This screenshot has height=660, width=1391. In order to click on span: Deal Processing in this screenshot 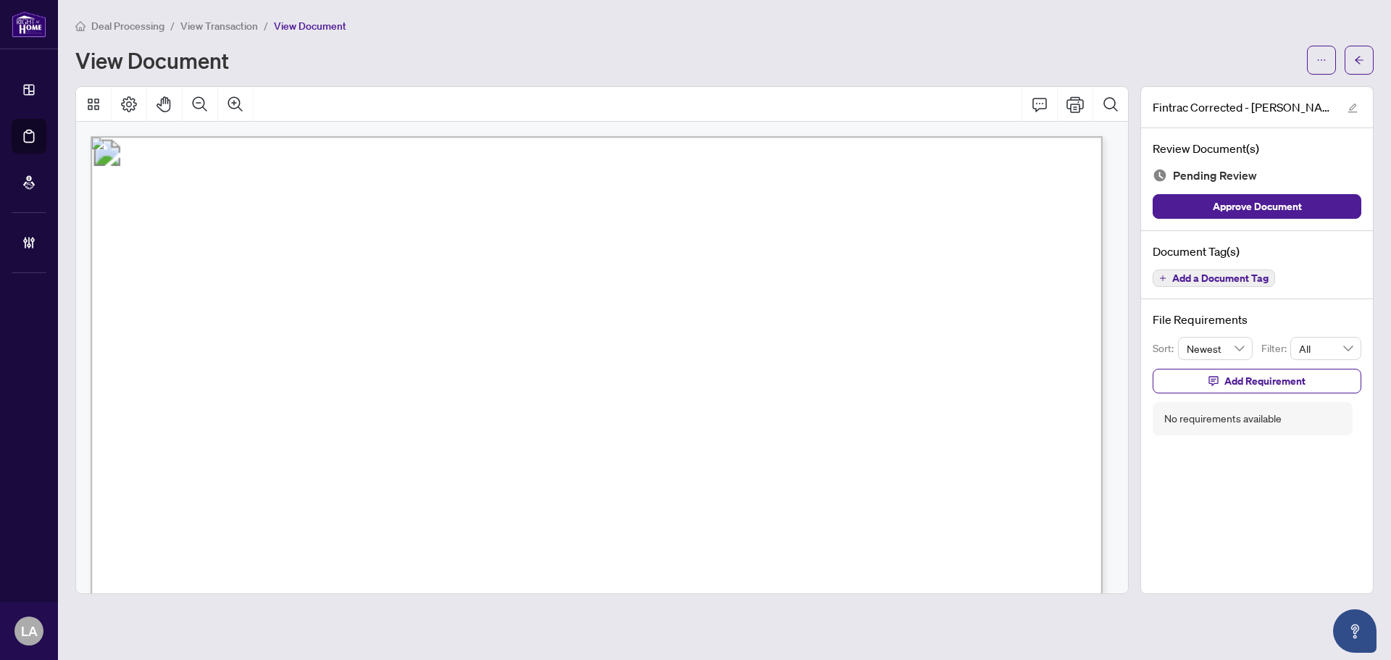, I will do `click(127, 26)`.